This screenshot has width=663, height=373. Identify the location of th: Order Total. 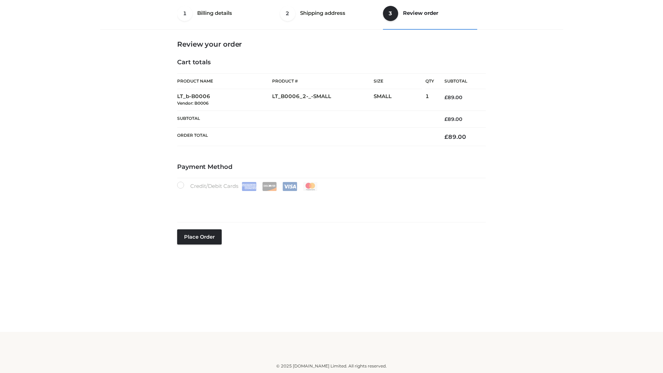
(306, 137).